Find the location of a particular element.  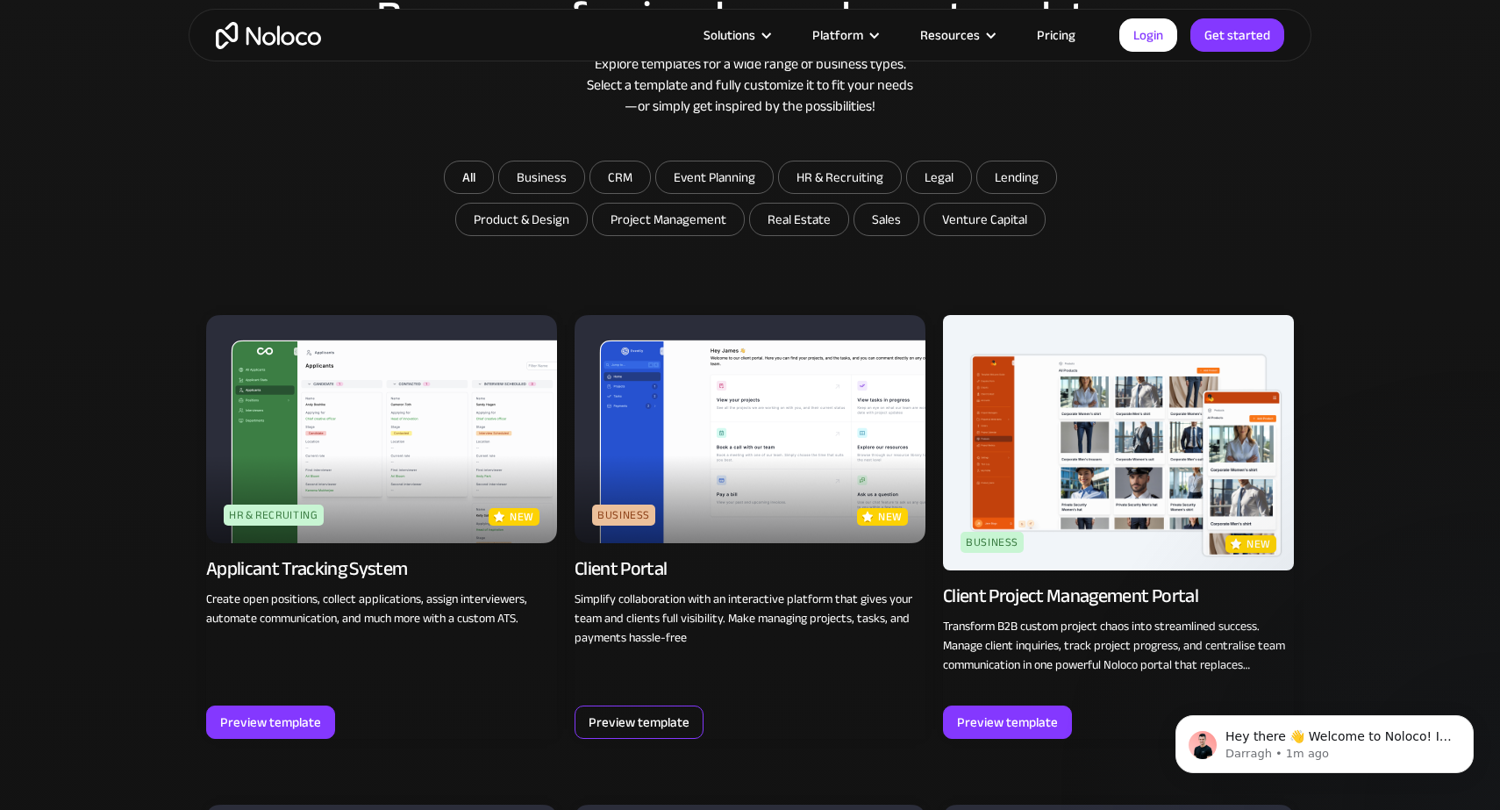

a: home is located at coordinates (268, 35).